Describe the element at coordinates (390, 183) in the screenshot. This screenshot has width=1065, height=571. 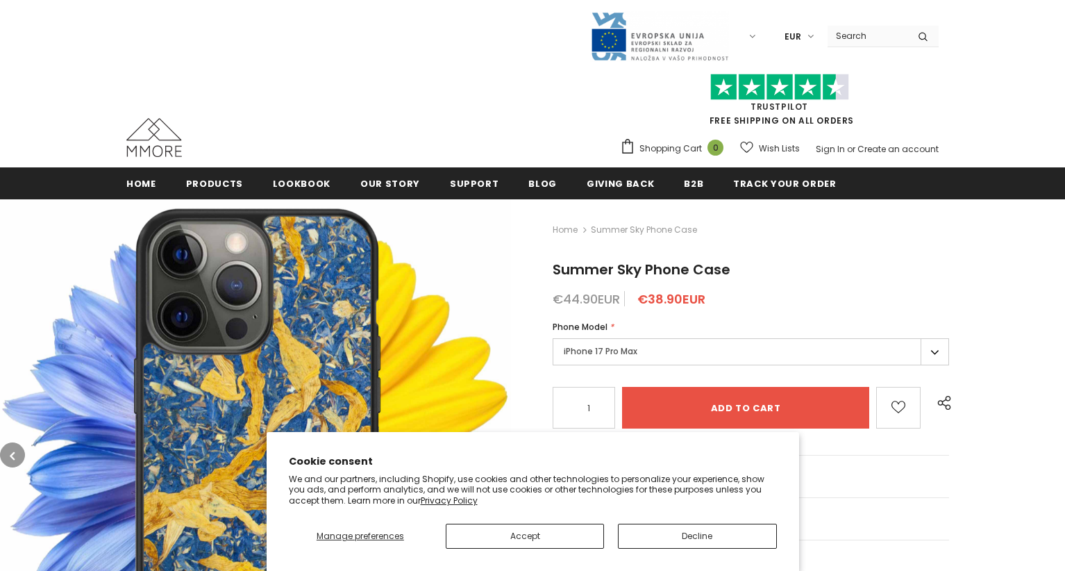
I see `a: Our Story` at that location.